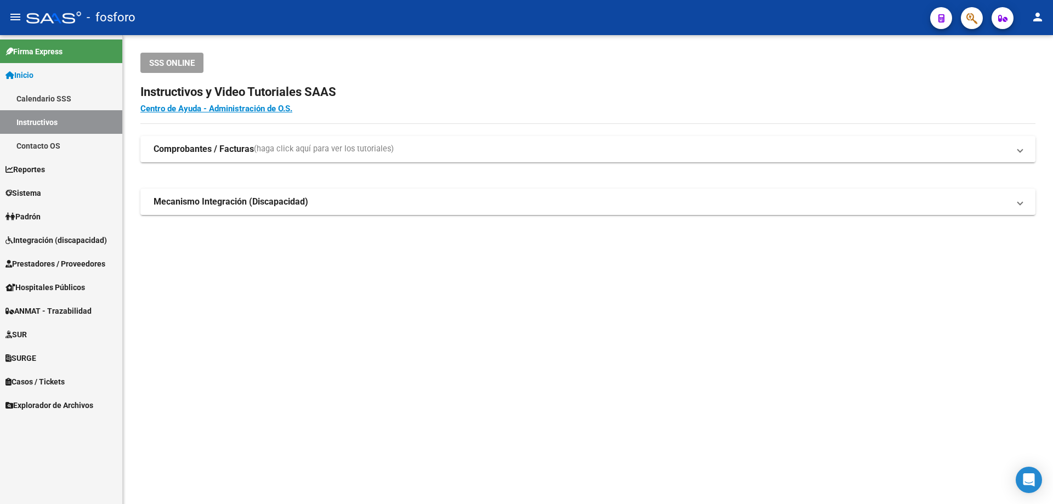  Describe the element at coordinates (35, 382) in the screenshot. I see `span: Casos / Tickets` at that location.